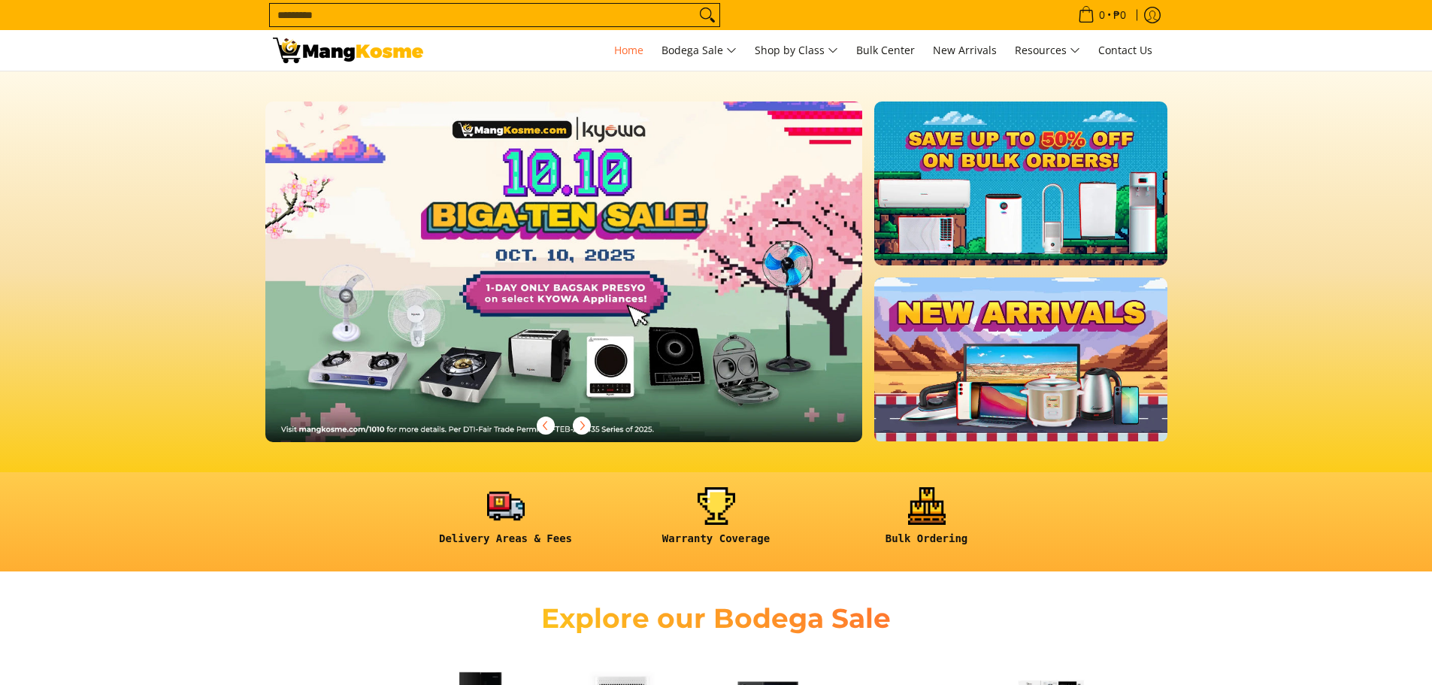 This screenshot has height=685, width=1432. Describe the element at coordinates (546, 426) in the screenshot. I see `button: Previous` at that location.